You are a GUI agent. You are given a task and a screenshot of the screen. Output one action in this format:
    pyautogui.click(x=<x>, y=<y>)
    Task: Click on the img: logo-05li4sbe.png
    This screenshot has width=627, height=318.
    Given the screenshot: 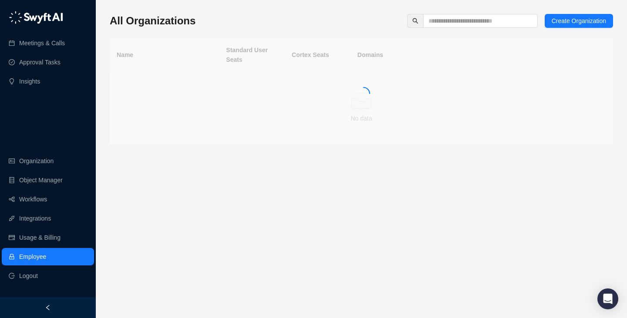 What is the action you would take?
    pyautogui.click(x=36, y=17)
    